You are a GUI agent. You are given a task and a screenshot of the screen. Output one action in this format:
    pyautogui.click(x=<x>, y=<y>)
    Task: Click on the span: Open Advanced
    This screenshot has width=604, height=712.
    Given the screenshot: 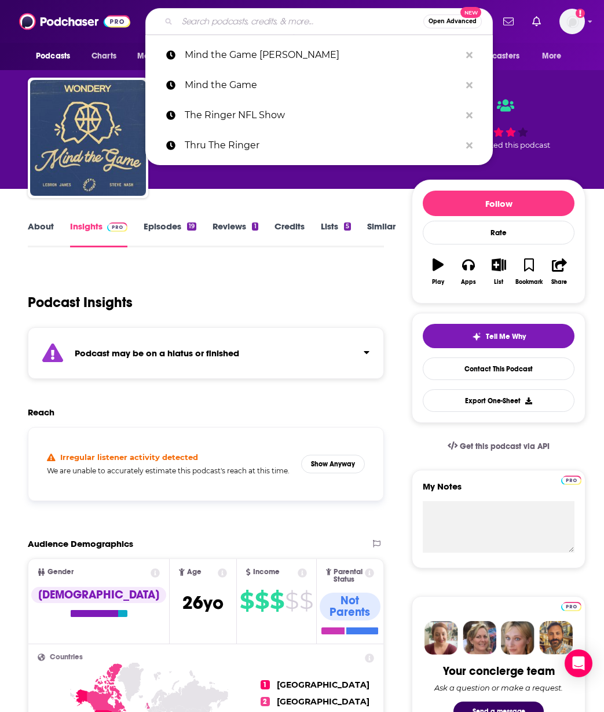 What is the action you would take?
    pyautogui.click(x=452, y=21)
    